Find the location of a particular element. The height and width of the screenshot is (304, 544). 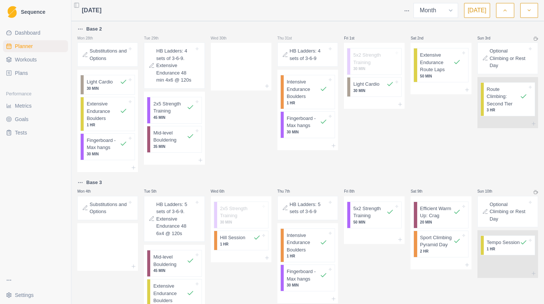

span: Sequence is located at coordinates (33, 12).